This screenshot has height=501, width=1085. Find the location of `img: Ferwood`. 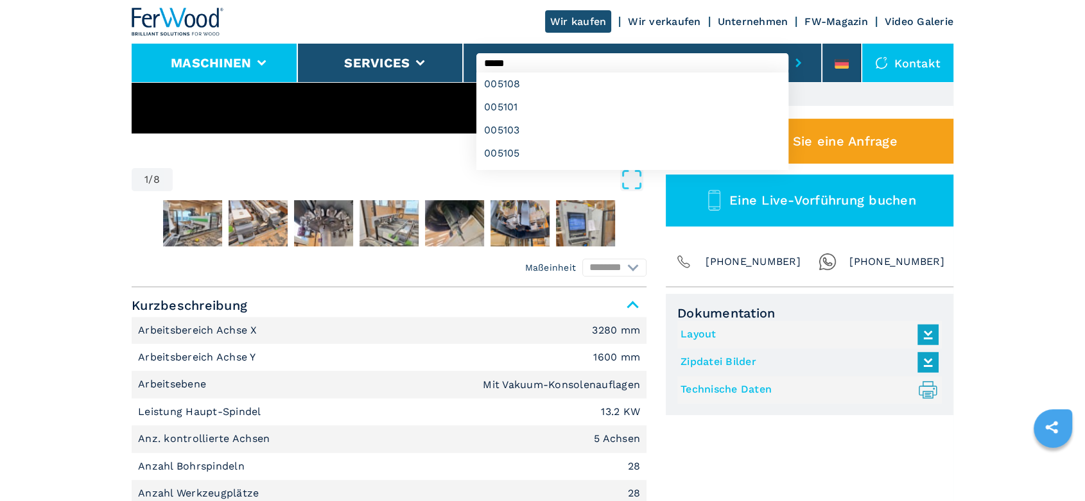

img: Ferwood is located at coordinates (178, 22).